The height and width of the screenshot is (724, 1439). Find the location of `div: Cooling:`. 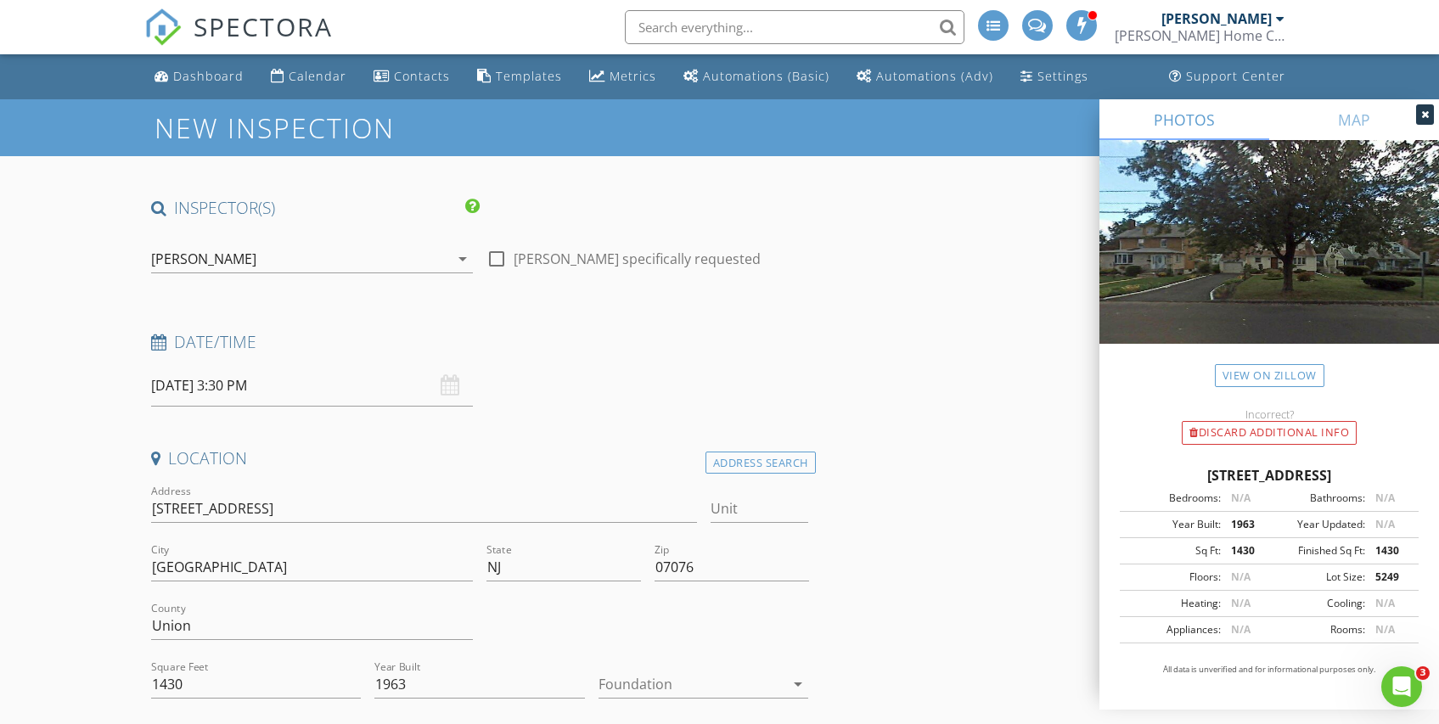

div: Cooling: is located at coordinates (1317, 604).